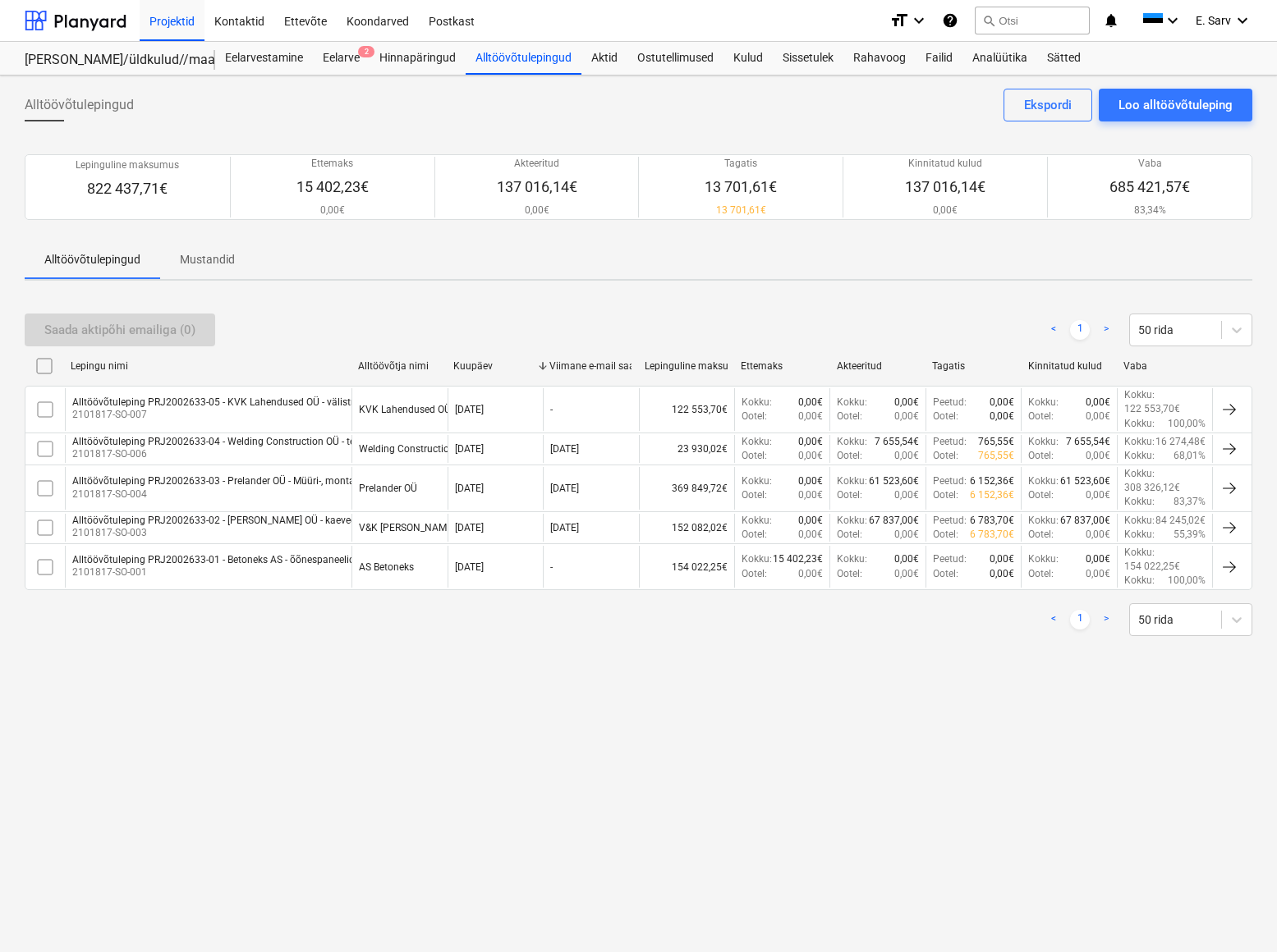  Describe the element at coordinates (880, 58) in the screenshot. I see `a: Rahavoog` at that location.